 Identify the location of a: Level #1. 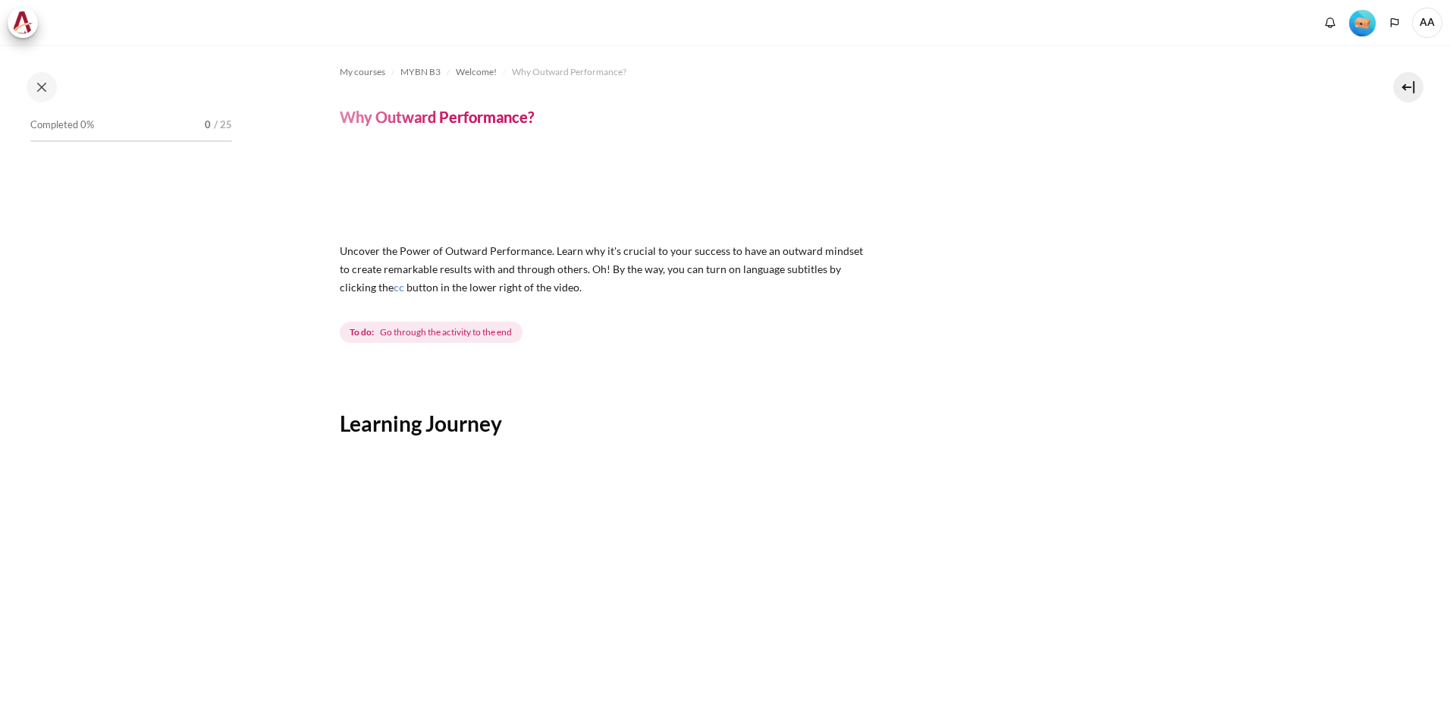
(1362, 22).